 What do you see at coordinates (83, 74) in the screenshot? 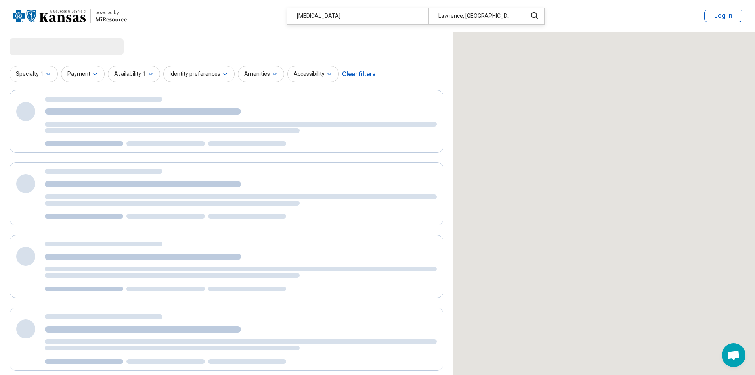
I see `button: Payment` at bounding box center [83, 74].